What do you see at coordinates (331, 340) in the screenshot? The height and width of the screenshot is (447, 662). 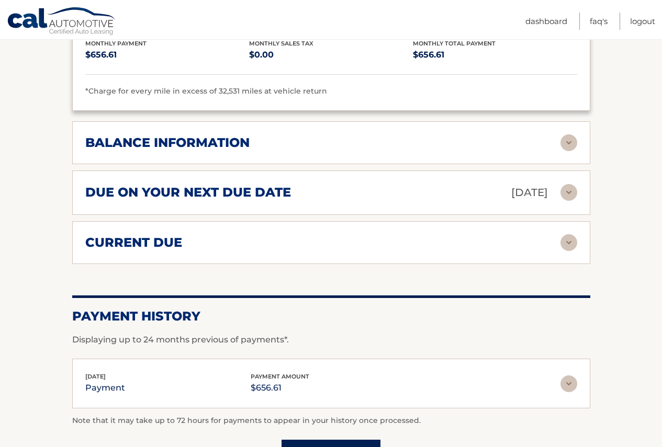 I see `p: Displaying up to 24 months previous of payments*.` at bounding box center [331, 340].